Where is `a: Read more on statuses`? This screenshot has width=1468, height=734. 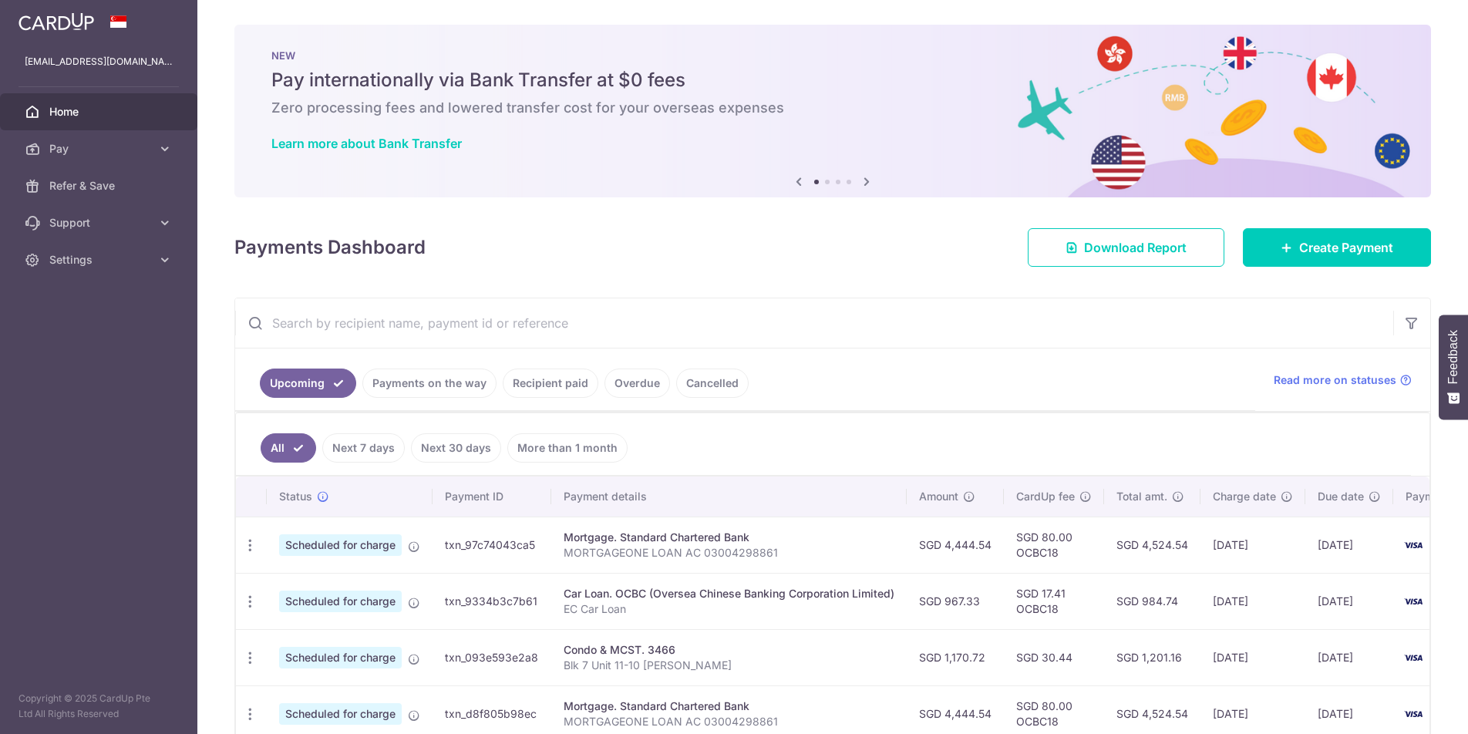 a: Read more on statuses is located at coordinates (1342, 380).